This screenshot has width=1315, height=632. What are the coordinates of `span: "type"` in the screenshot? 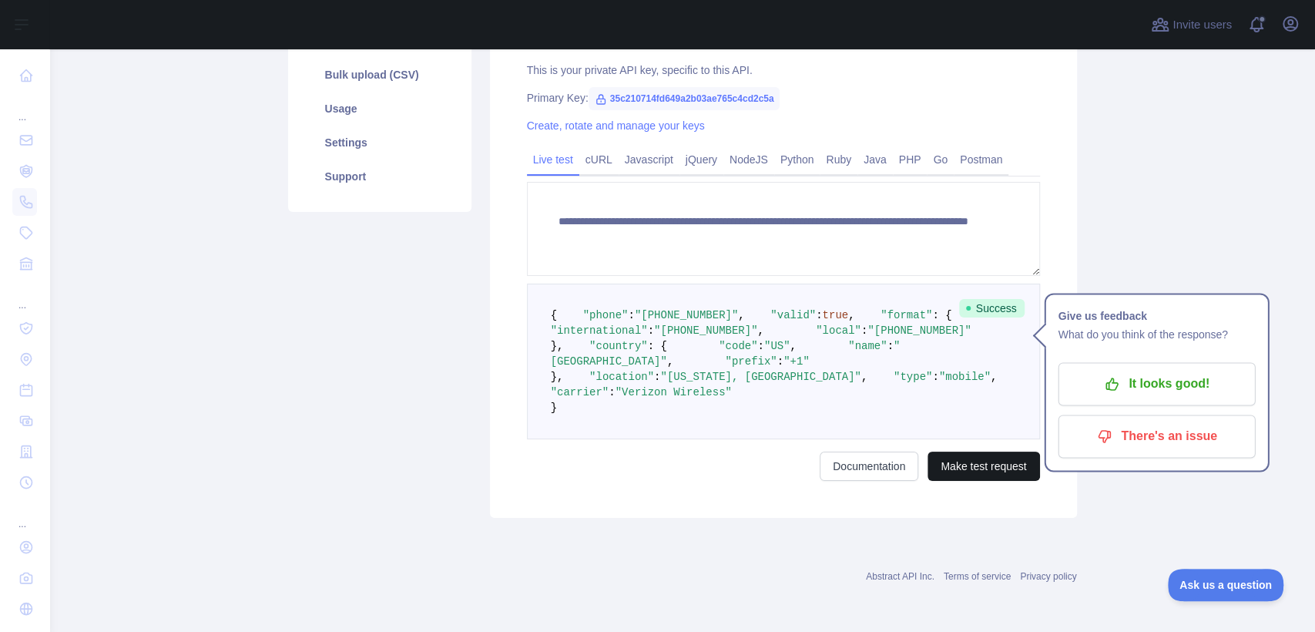 It's located at (913, 377).